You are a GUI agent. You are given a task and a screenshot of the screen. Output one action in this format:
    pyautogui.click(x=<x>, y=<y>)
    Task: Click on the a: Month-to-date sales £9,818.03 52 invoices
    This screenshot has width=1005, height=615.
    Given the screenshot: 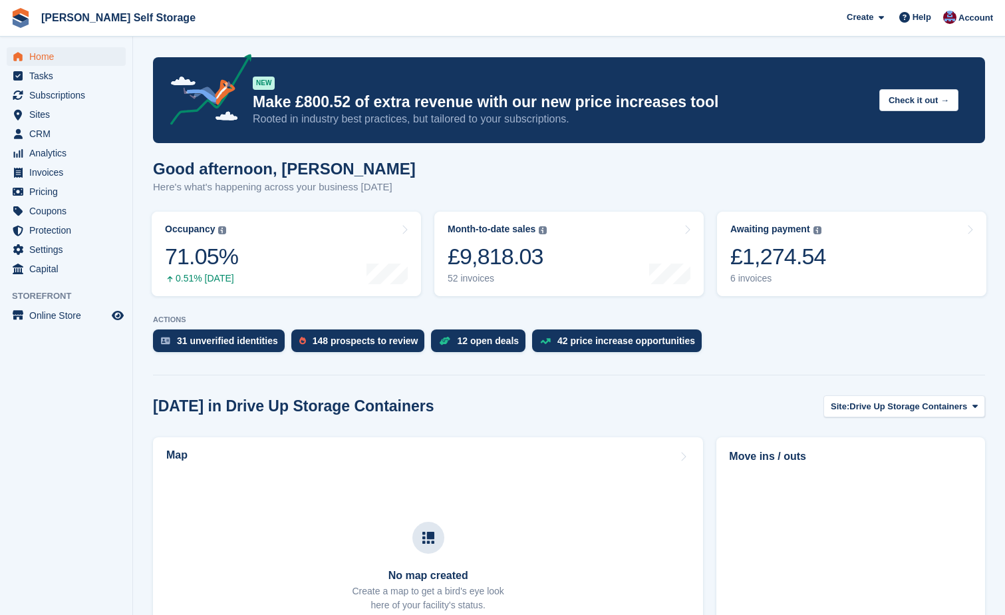 What is the action you would take?
    pyautogui.click(x=569, y=253)
    